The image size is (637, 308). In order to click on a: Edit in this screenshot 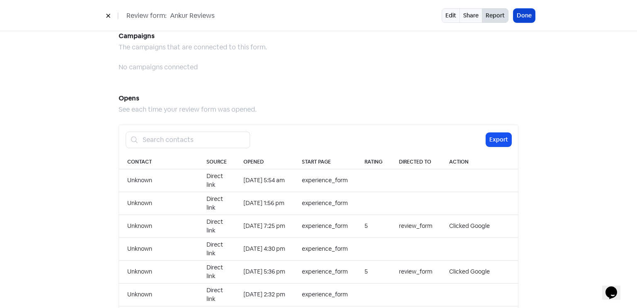, I will do `click(451, 15)`.